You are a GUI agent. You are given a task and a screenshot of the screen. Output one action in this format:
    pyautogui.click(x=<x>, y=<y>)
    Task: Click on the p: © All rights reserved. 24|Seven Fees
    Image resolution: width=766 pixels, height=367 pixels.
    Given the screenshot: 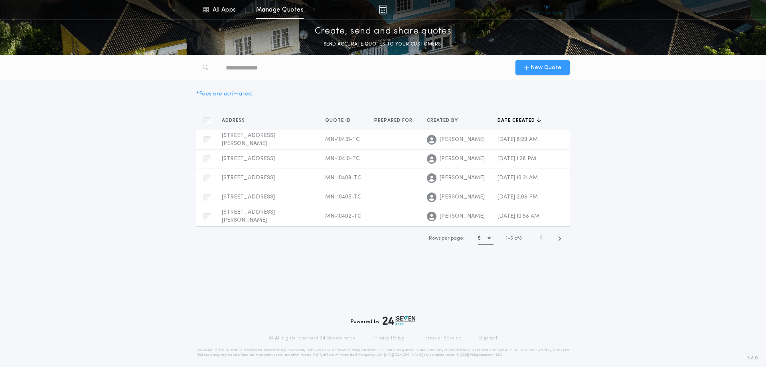 What is the action you would take?
    pyautogui.click(x=312, y=338)
    